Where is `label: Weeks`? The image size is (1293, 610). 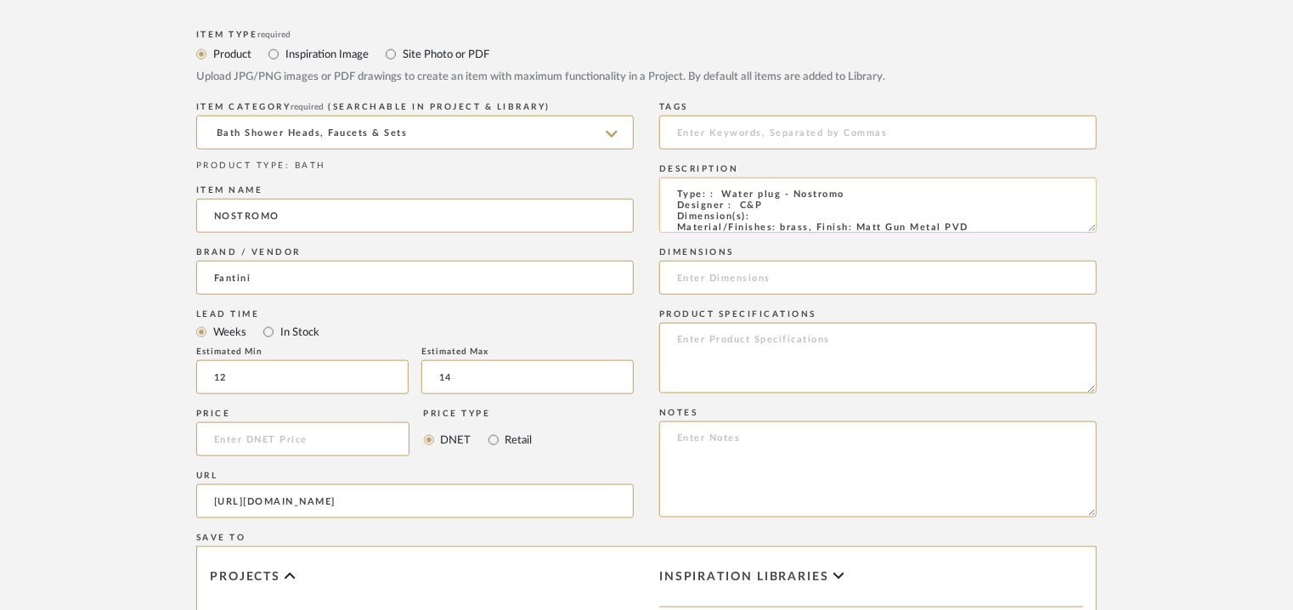 label: Weeks is located at coordinates (229, 332).